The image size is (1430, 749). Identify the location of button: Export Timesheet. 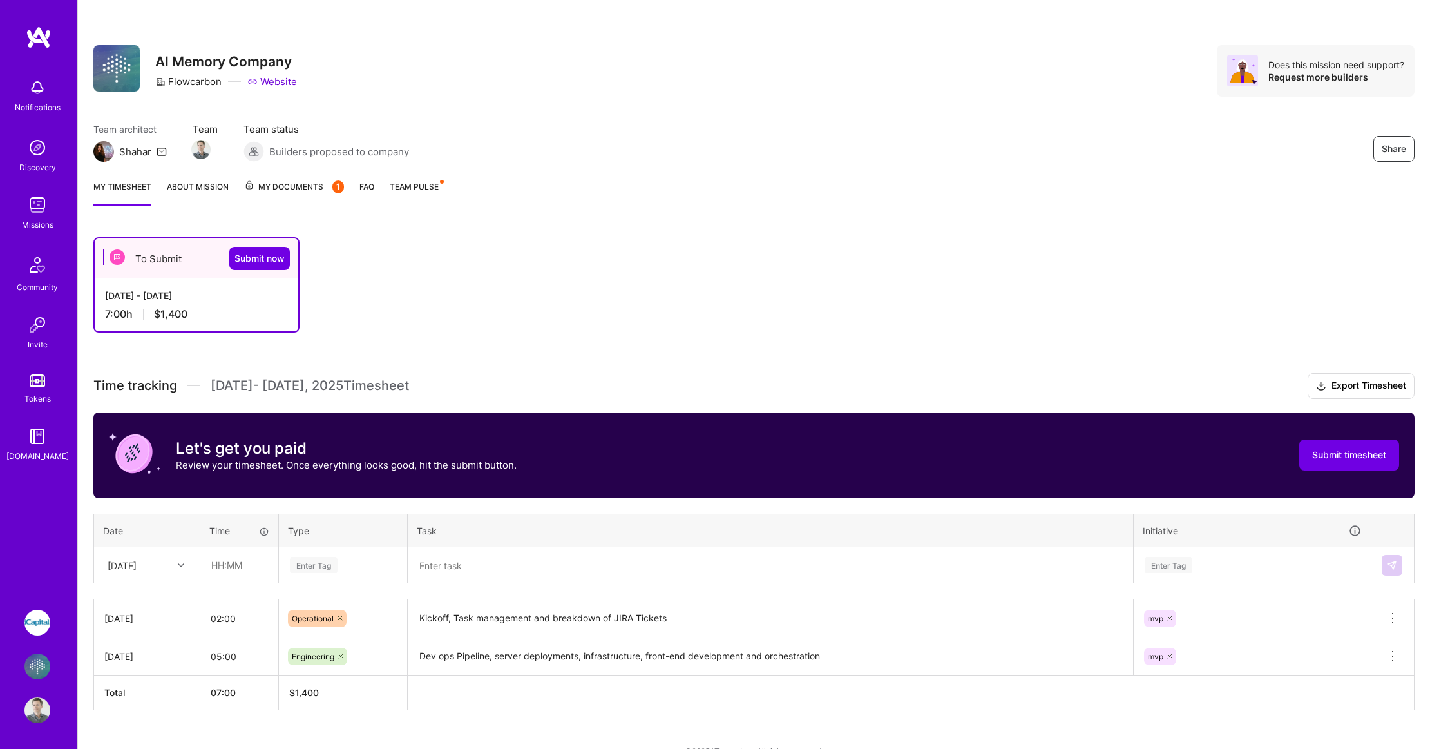
(1361, 386).